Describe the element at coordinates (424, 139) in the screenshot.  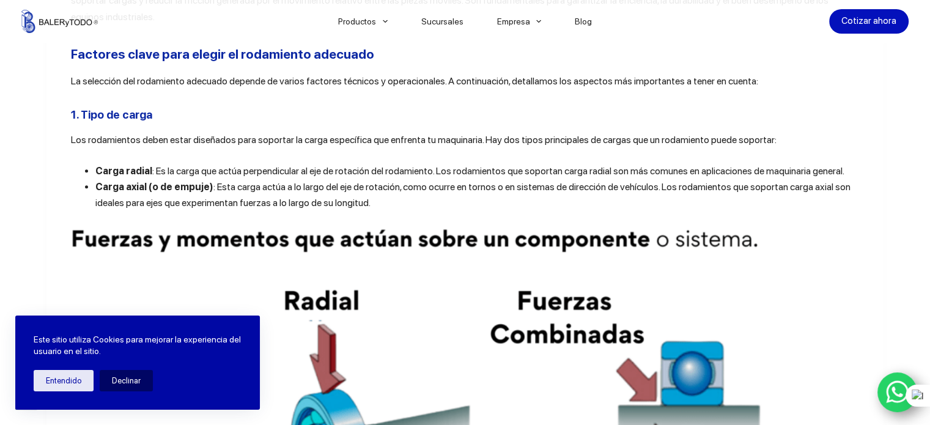
I see `span: Los rodamientos deben estar diseñados para soportar la carga específica que enfrenta tu maquinari...` at that location.